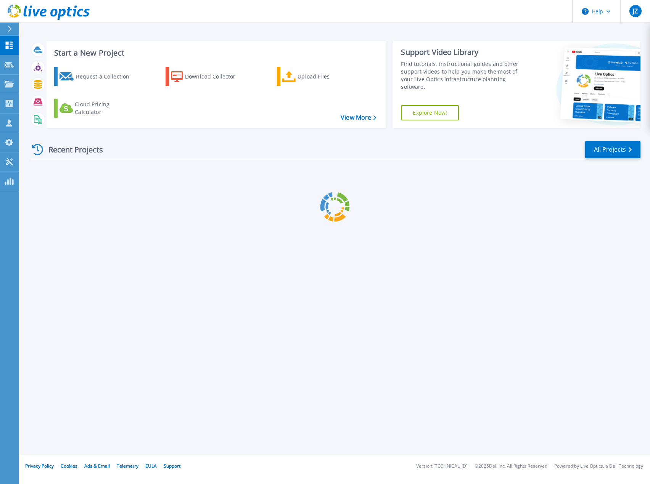 The width and height of the screenshot is (650, 484). What do you see at coordinates (430, 113) in the screenshot?
I see `a: Explore Now!` at bounding box center [430, 113].